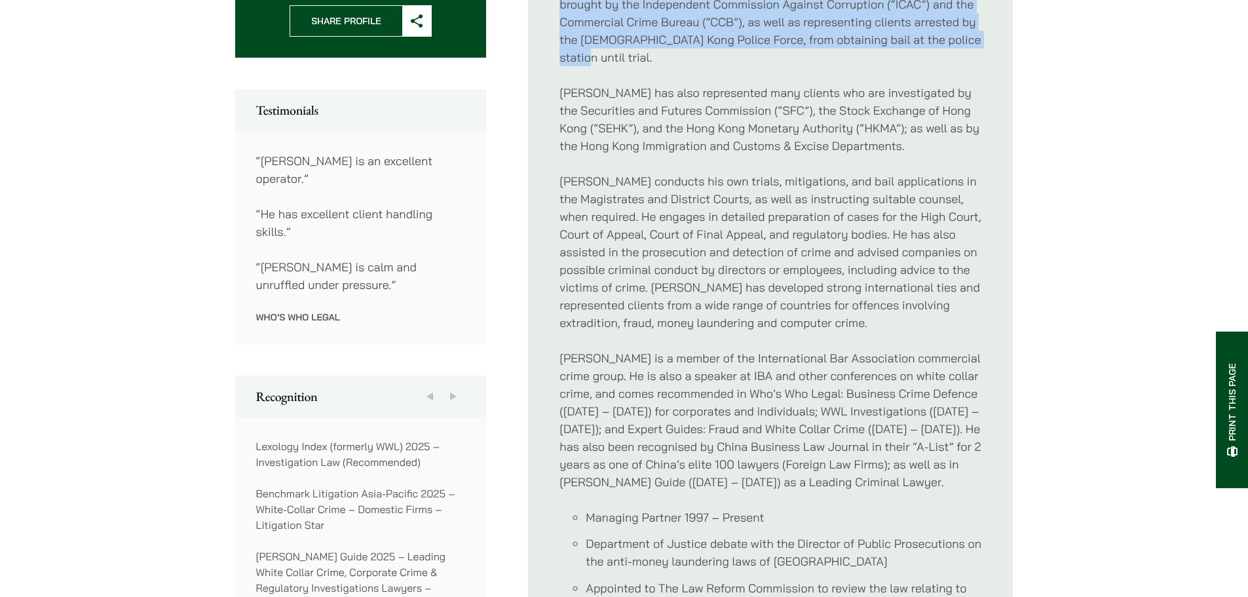 This screenshot has height=597, width=1248. I want to click on p: Who’s Who Legal, so click(361, 317).